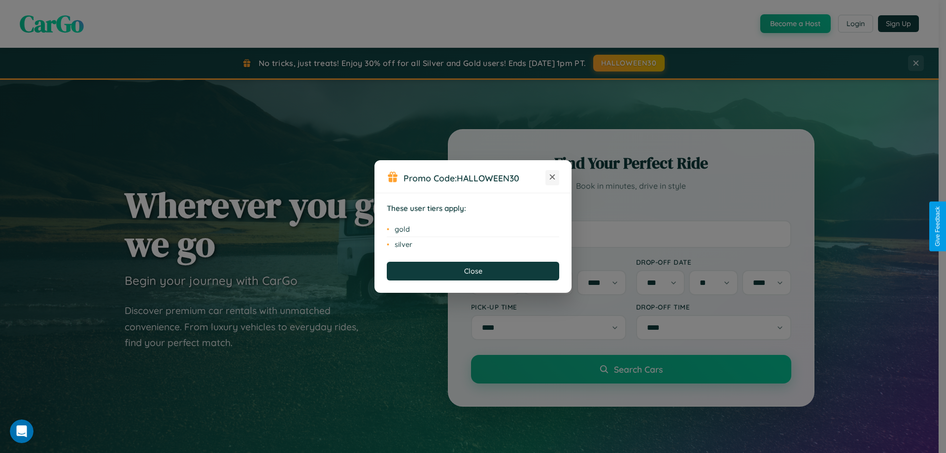 This screenshot has width=946, height=453. I want to click on li: silver, so click(473, 245).